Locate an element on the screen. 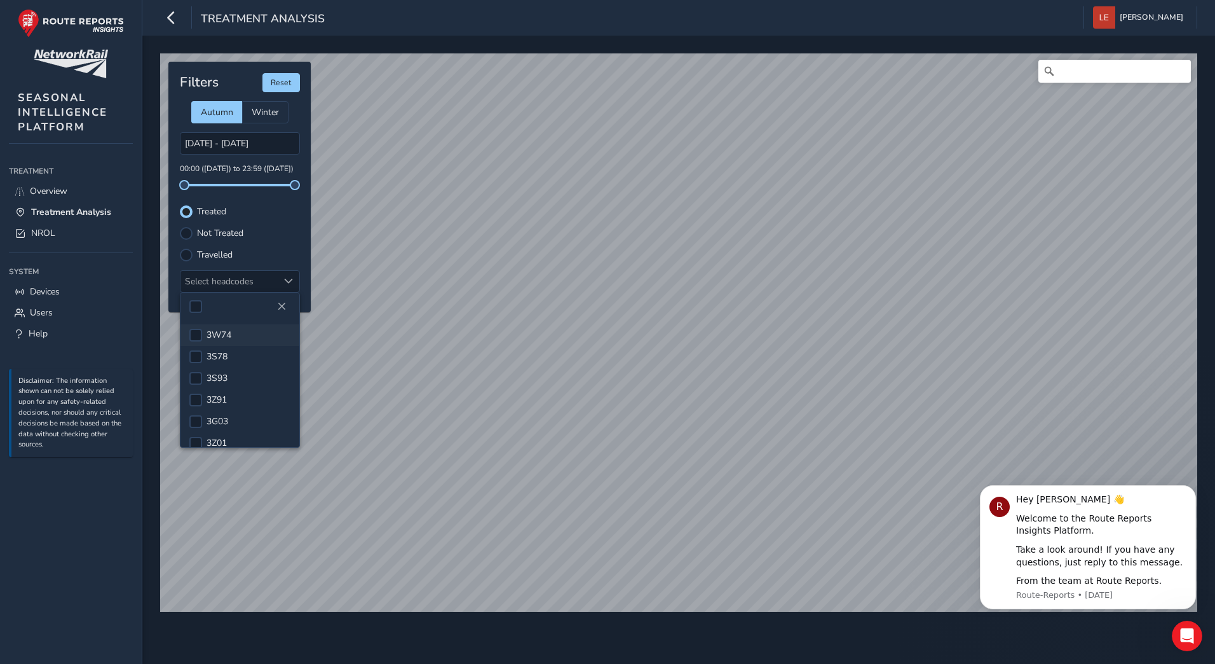  label: Treated is located at coordinates (212, 212).